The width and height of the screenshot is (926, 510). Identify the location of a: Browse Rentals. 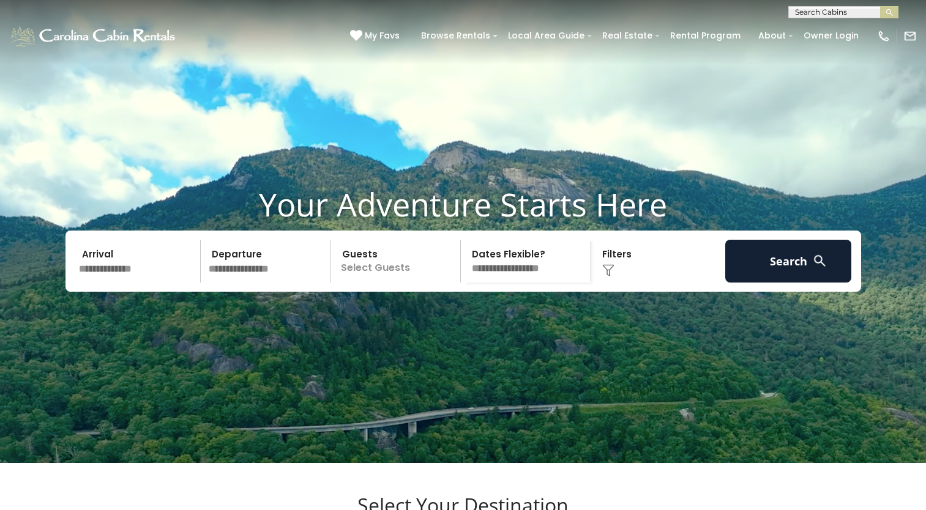
(455, 35).